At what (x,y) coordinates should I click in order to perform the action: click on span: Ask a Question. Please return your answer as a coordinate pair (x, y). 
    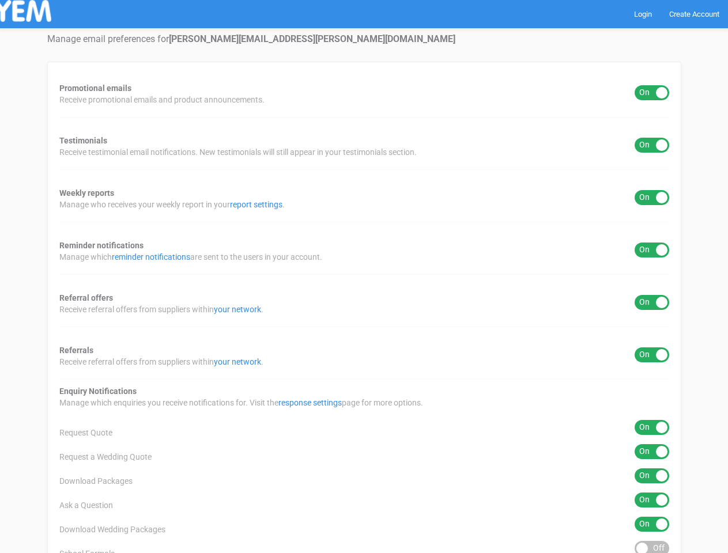
    Looking at the image, I should click on (86, 505).